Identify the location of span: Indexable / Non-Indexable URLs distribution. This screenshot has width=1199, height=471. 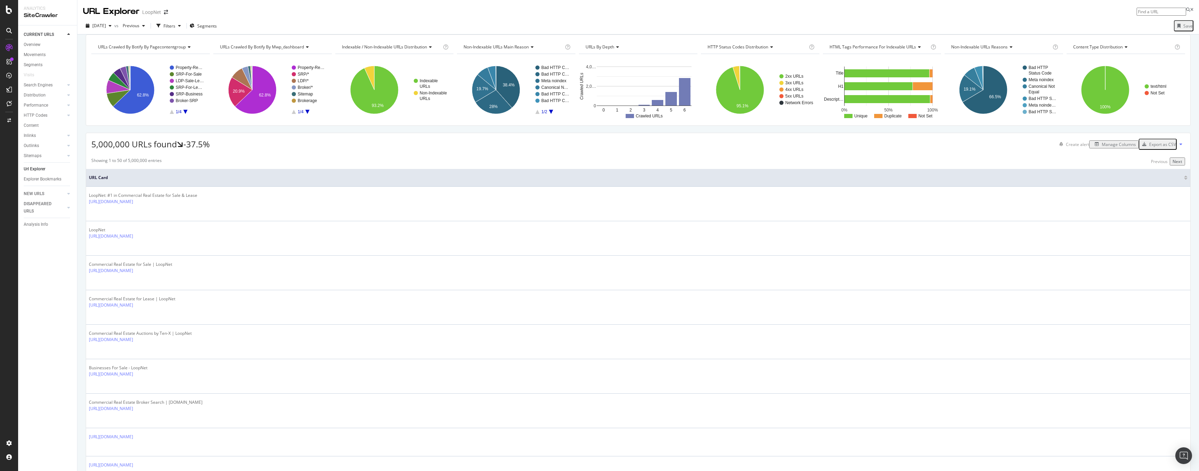
(384, 47).